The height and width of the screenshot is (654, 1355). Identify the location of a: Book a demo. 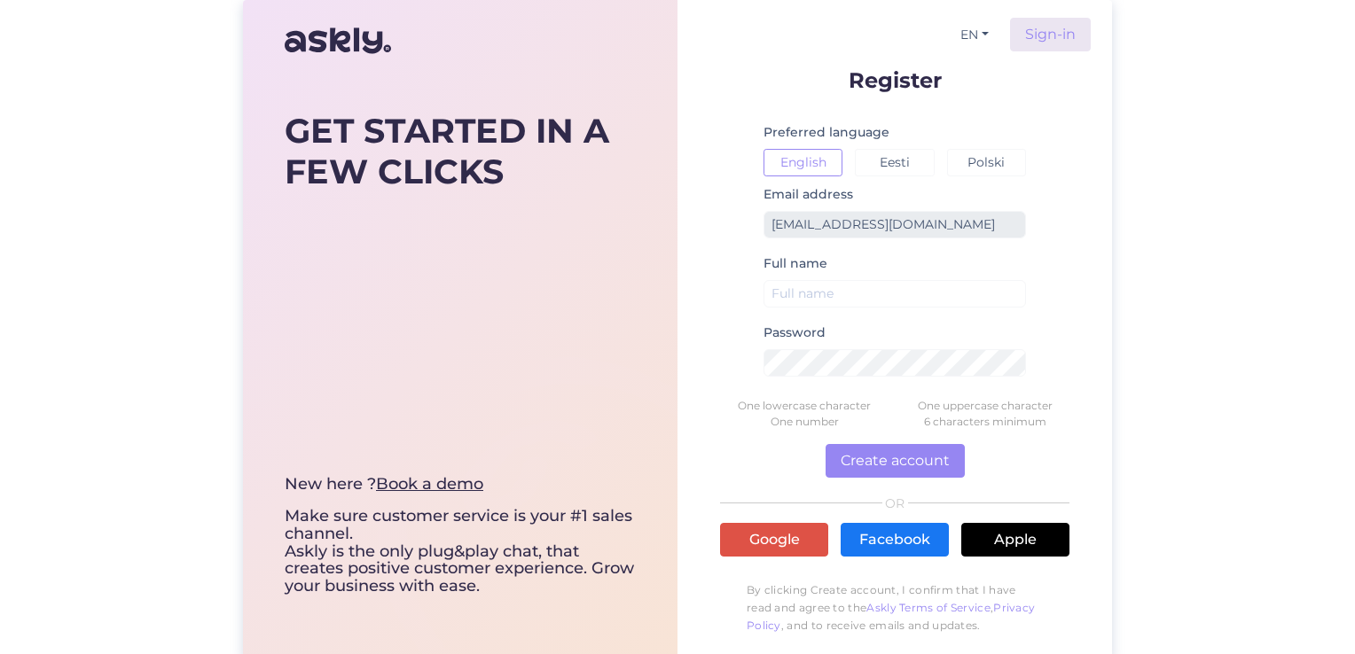
(429, 484).